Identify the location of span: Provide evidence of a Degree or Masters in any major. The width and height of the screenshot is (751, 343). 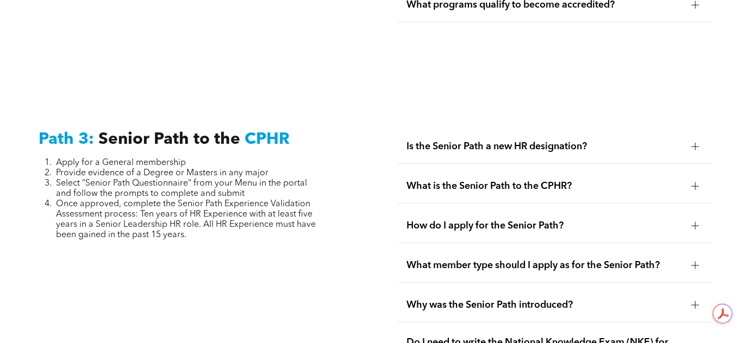
(162, 173).